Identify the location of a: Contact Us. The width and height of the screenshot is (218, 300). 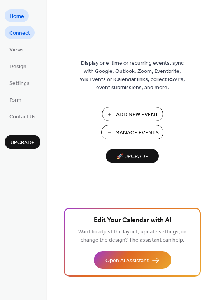
(23, 116).